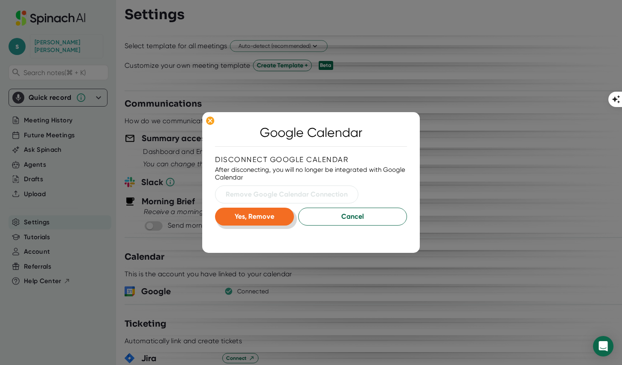  What do you see at coordinates (311, 132) in the screenshot?
I see `div: Google Calendar` at bounding box center [311, 132].